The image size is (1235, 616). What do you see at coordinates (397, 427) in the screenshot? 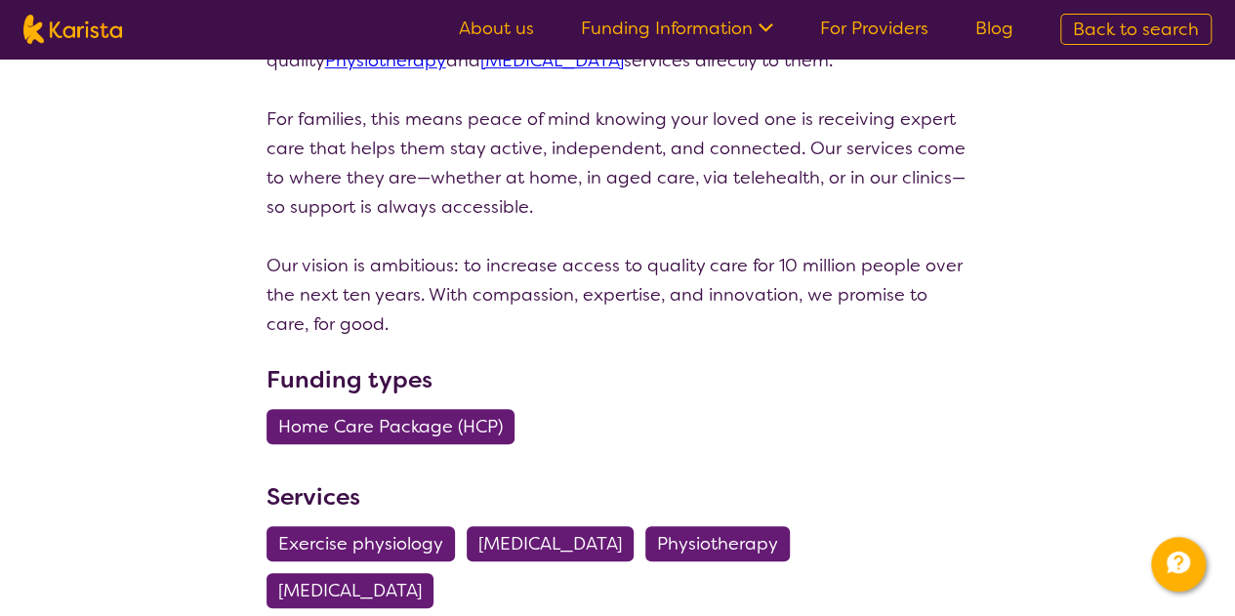
I see `a: Home Care Package (HCP)` at bounding box center [397, 427].